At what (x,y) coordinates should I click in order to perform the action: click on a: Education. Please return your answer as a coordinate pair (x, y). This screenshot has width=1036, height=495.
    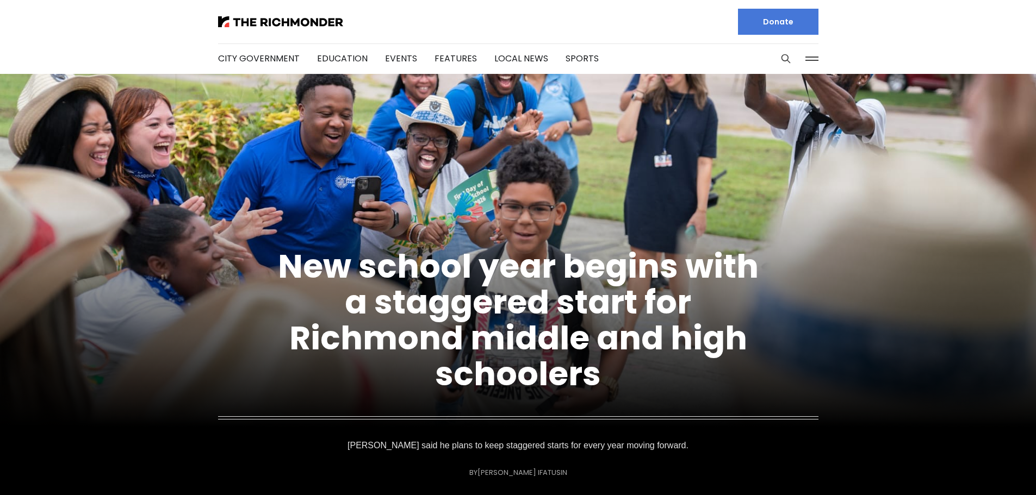
    Looking at the image, I should click on (342, 58).